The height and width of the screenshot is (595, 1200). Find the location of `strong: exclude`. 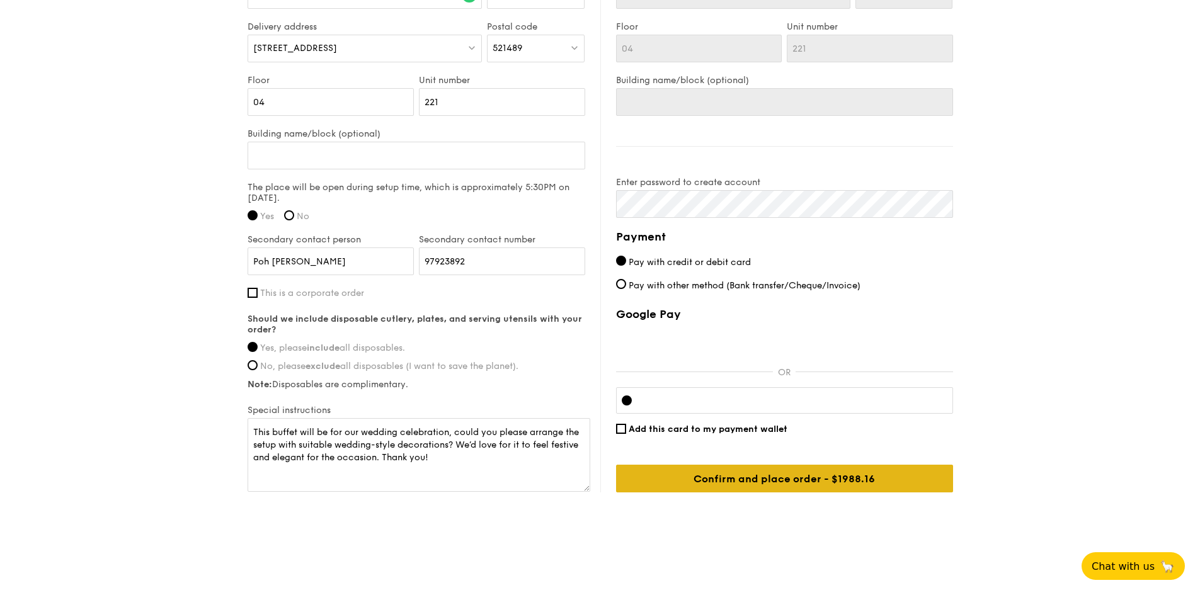

strong: exclude is located at coordinates (323, 366).